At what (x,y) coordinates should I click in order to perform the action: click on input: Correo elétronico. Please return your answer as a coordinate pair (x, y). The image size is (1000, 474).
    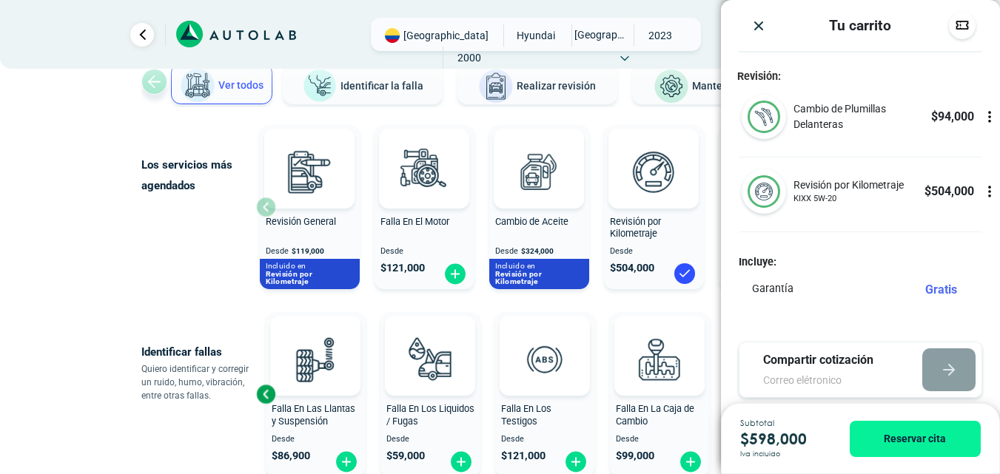
    Looking at the image, I should click on (829, 380).